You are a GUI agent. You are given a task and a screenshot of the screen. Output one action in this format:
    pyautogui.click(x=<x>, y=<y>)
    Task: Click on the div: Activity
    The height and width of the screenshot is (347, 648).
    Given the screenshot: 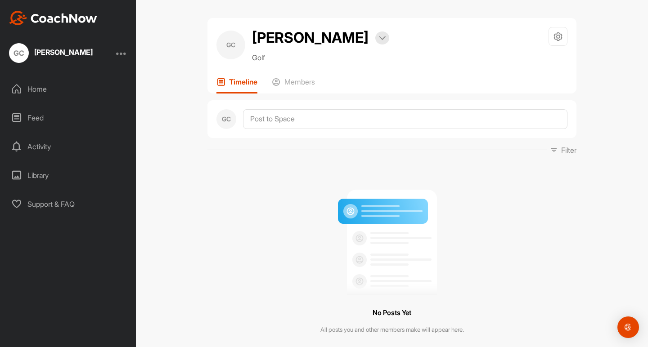 What is the action you would take?
    pyautogui.click(x=68, y=147)
    